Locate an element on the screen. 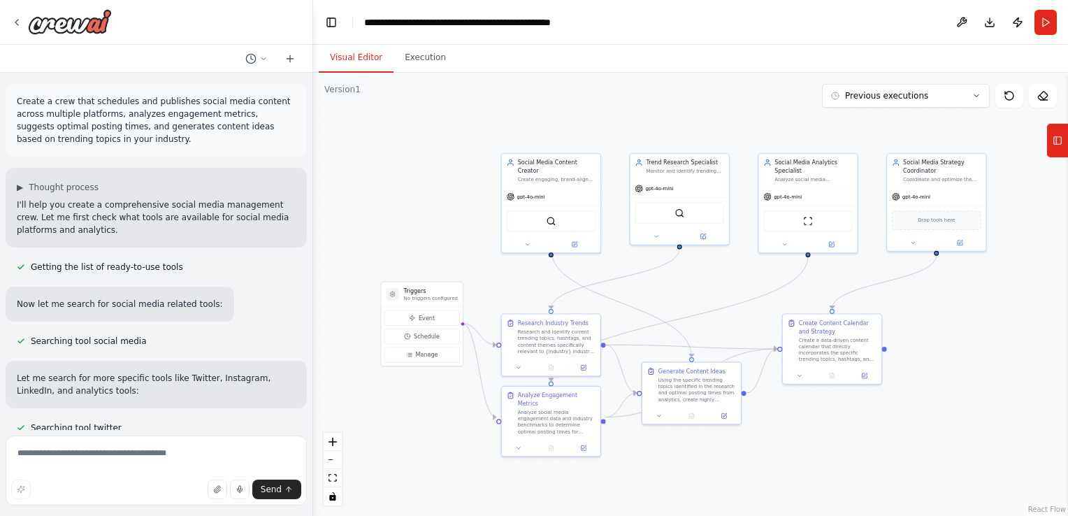 The height and width of the screenshot is (516, 1068). g: Edge from triggers to f110b612-aaa4-4c0e-b25e-a1ba2839b4db is located at coordinates (479, 334).